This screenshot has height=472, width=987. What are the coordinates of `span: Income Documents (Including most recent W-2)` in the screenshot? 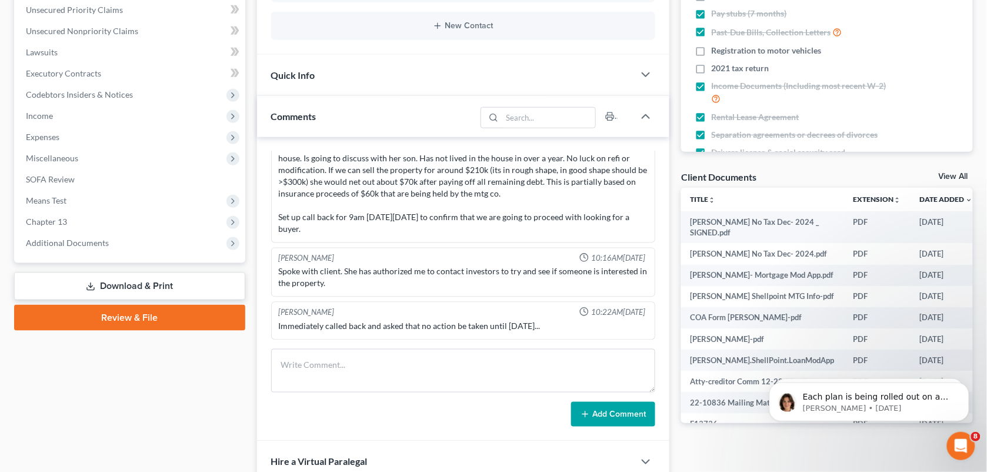 It's located at (799, 86).